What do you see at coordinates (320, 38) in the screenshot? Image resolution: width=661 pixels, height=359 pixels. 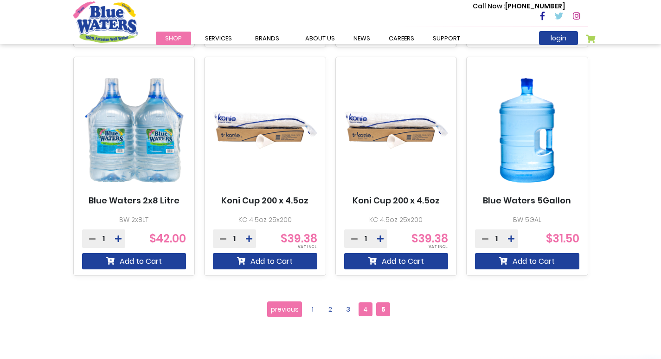 I see `a: about us` at bounding box center [320, 38].